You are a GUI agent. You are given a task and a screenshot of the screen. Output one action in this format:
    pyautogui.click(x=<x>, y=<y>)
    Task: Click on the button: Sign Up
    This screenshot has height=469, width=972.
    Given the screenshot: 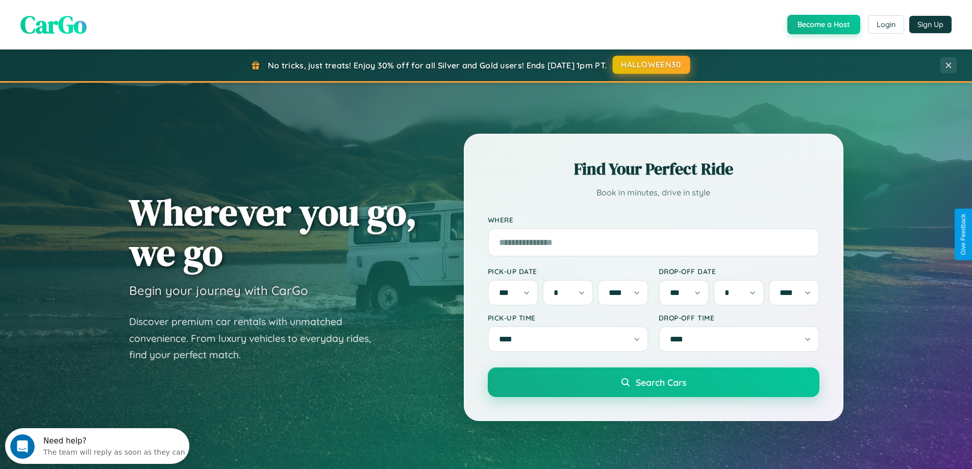 What is the action you would take?
    pyautogui.click(x=930, y=24)
    